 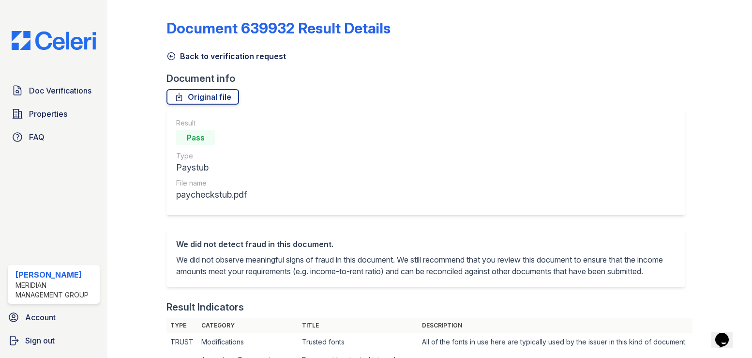 What do you see at coordinates (54, 40) in the screenshot?
I see `img: CE_Logo_Blue-a8612792a0a2168367f1c8372b55b34899dd931a85d93a1a3d3e32e68fde9ad4.png` at bounding box center [54, 40].